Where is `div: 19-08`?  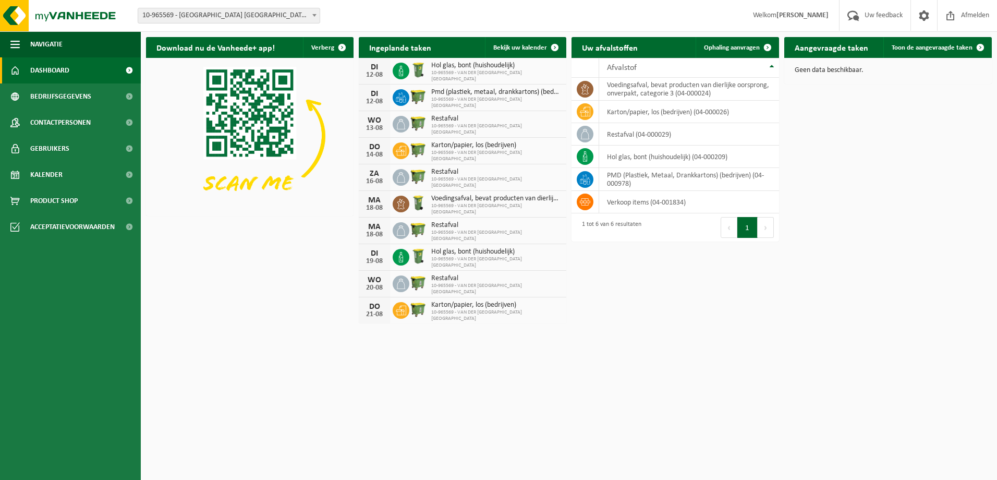
div: 19-08 is located at coordinates (375, 261).